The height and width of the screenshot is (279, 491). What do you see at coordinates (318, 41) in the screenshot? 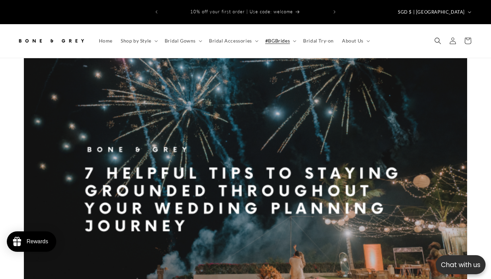
I see `a: Bridal Try-on` at bounding box center [318, 41].